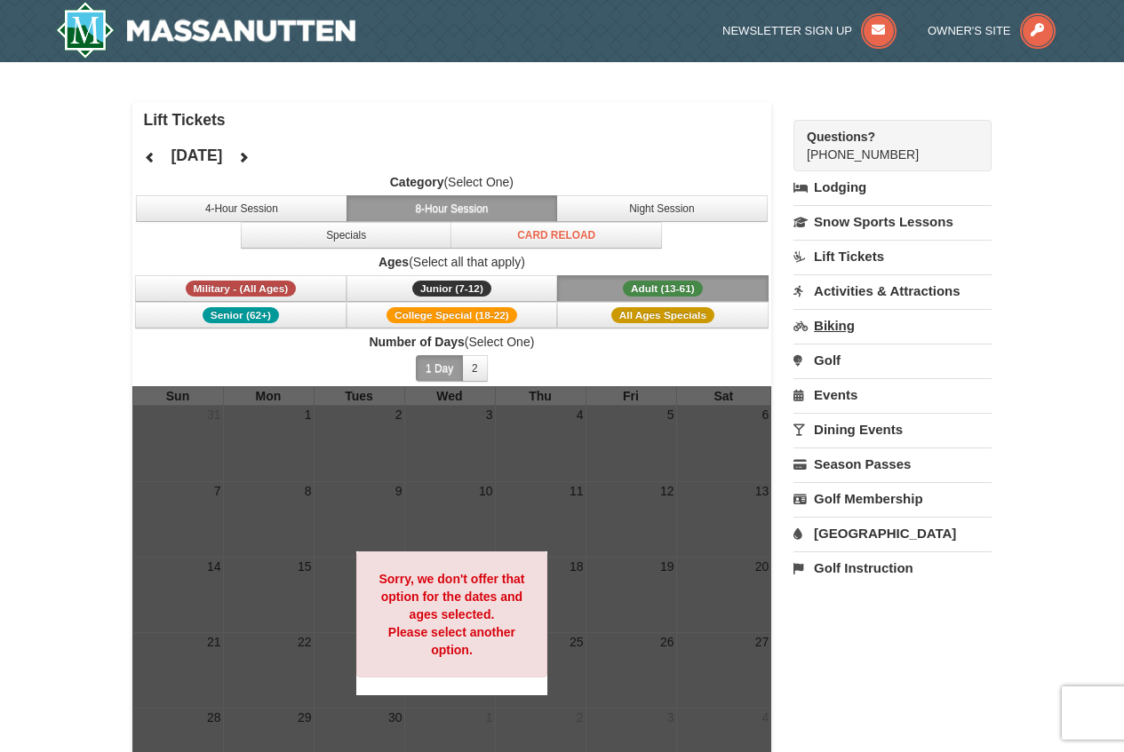  I want to click on strong: Questions?, so click(840, 137).